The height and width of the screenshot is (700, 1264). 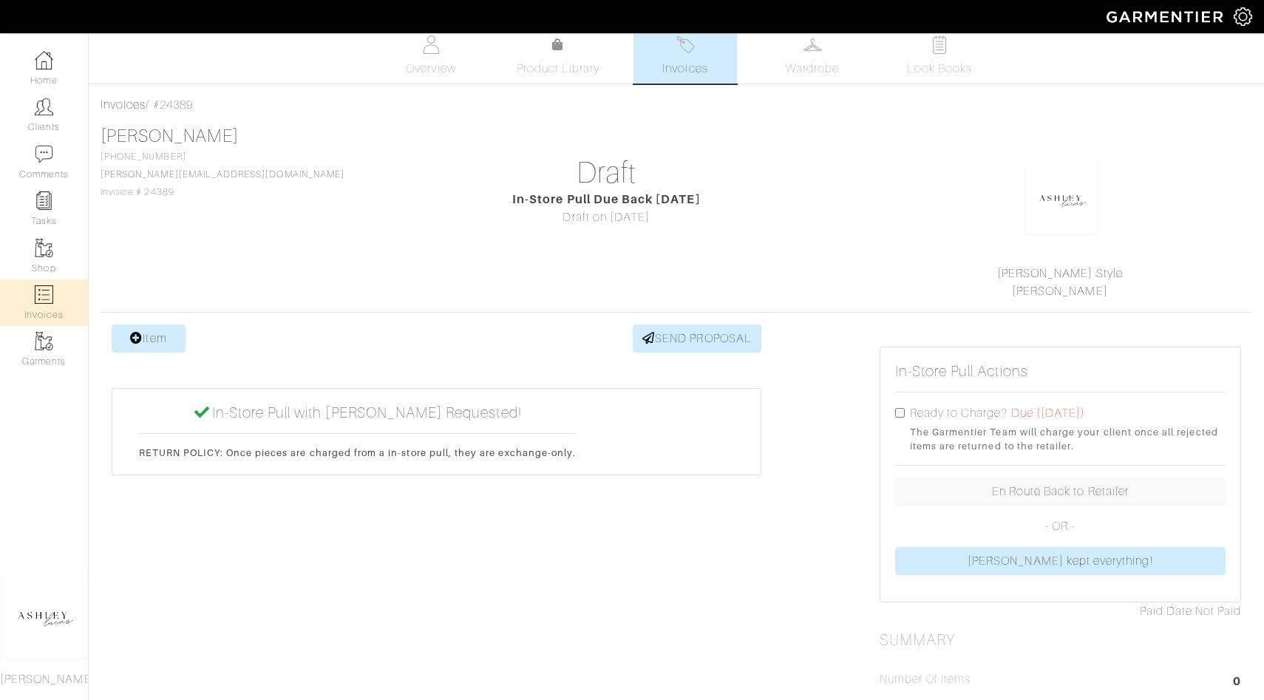 What do you see at coordinates (44, 294) in the screenshot?
I see `img: orders-icon-0abe47150d42831381b5fb84f609e132dff9fe21cb692f30cb5eec754e2cba89.png` at bounding box center [44, 294].